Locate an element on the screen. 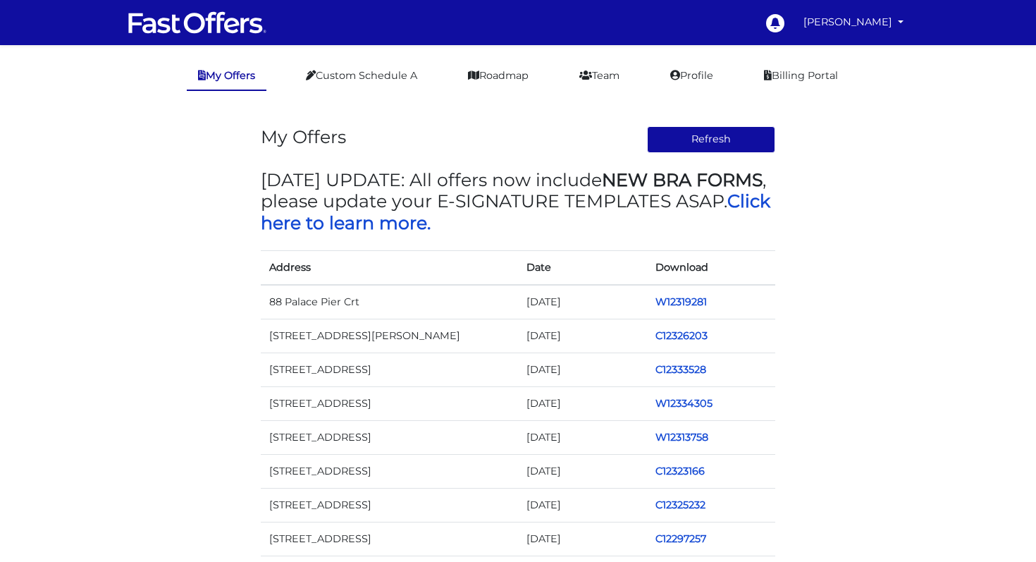  a: Click here to learn more. is located at coordinates (515, 211).